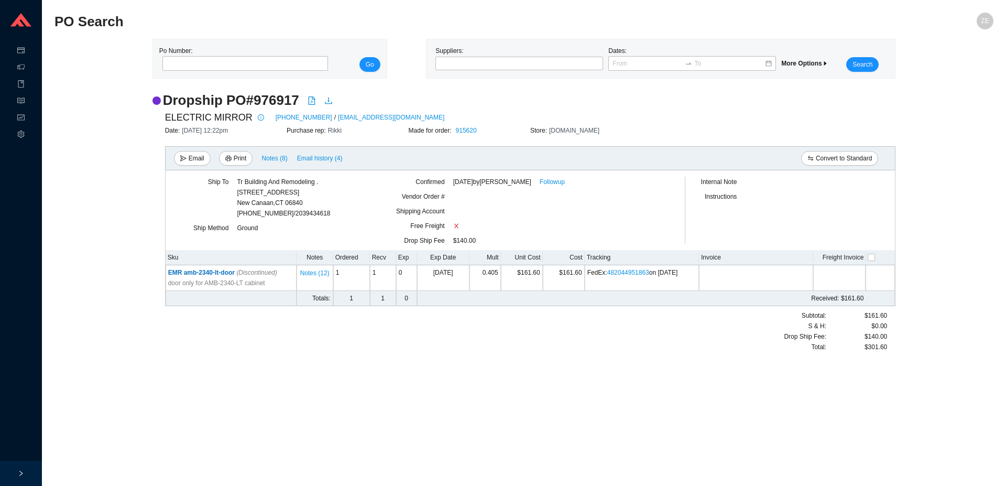  I want to click on span: Internal Note, so click(719, 182).